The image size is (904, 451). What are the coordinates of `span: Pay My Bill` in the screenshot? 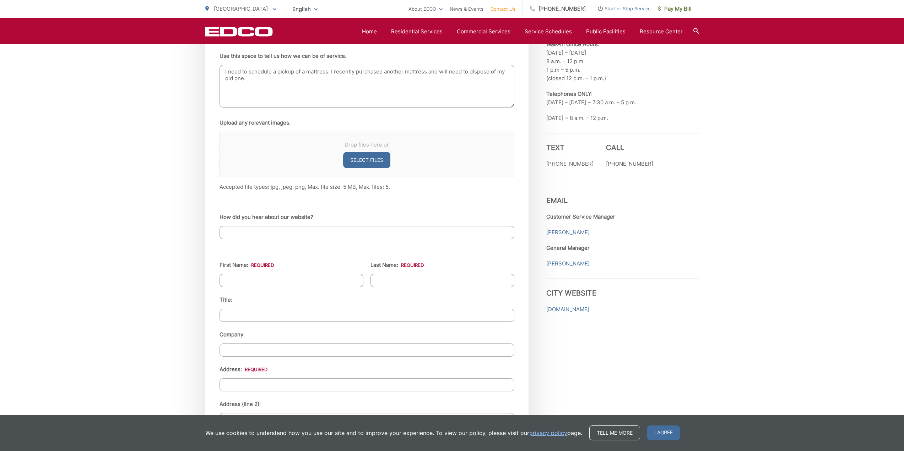 It's located at (674, 9).